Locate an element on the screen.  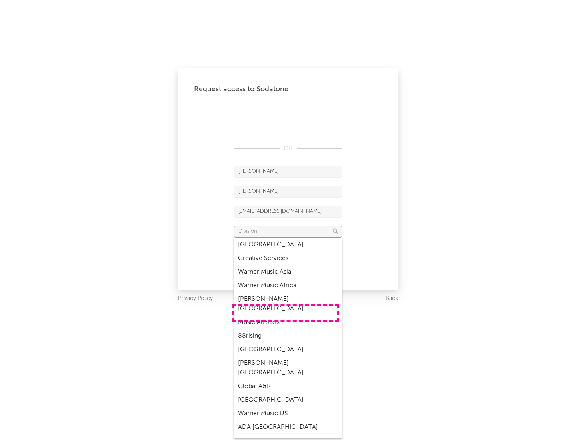
input: Email is located at coordinates (288, 212).